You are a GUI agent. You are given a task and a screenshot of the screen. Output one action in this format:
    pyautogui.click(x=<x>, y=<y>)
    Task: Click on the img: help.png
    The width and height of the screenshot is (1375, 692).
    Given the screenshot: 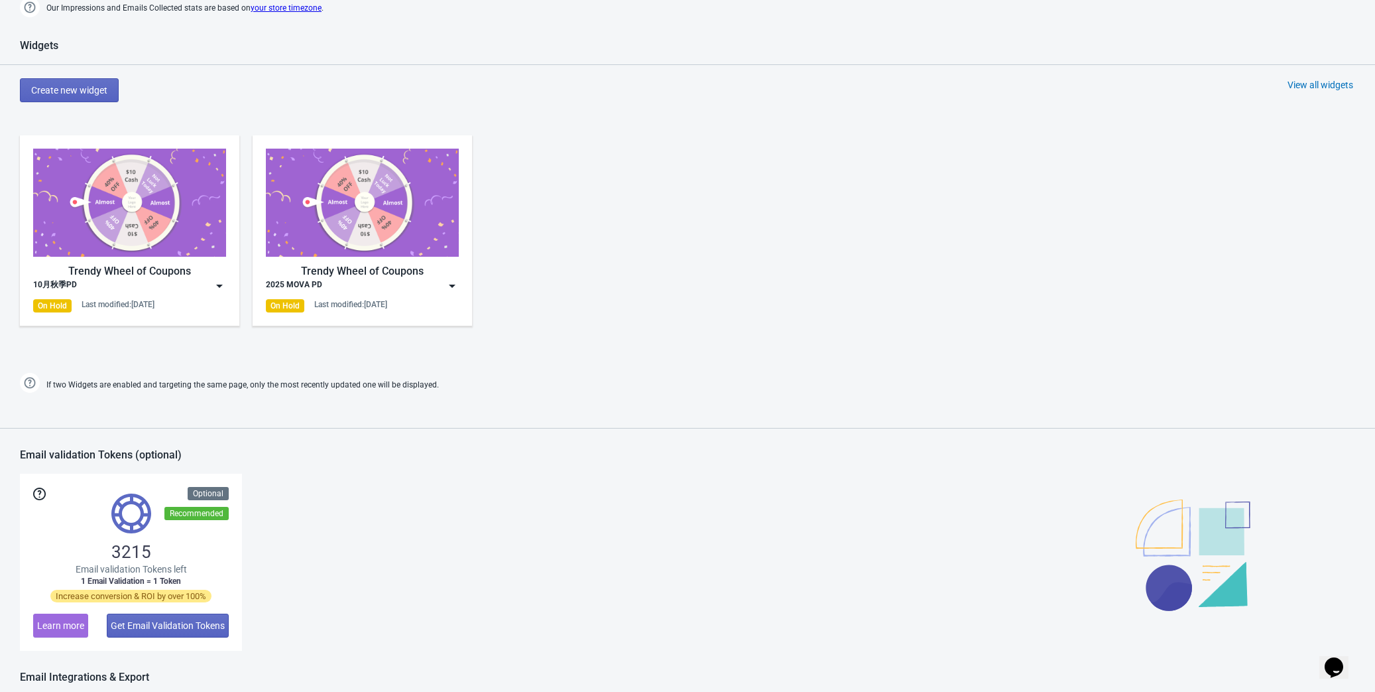 What is the action you would take?
    pyautogui.click(x=30, y=383)
    